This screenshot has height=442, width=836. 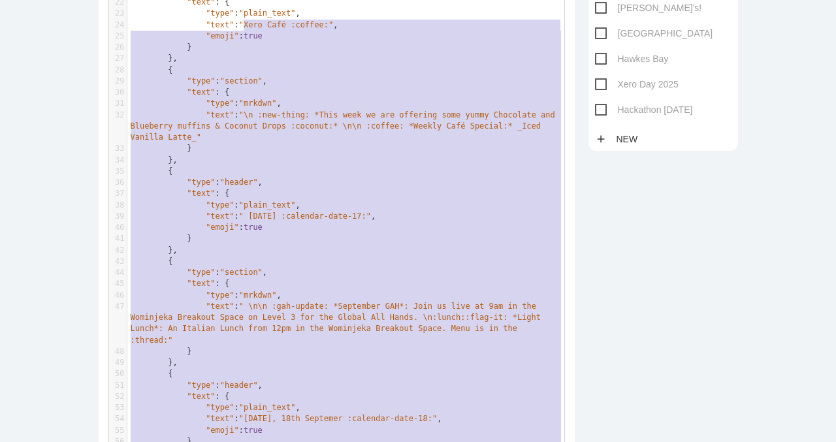 What do you see at coordinates (118, 283) in the screenshot?
I see `div: 45` at bounding box center [118, 283].